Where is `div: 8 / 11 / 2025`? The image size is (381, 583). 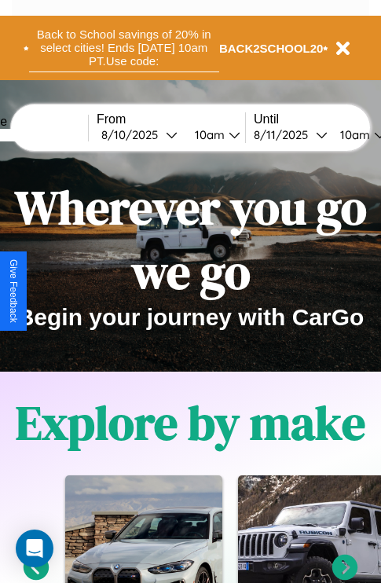
div: 8 / 11 / 2025 is located at coordinates (284, 134).